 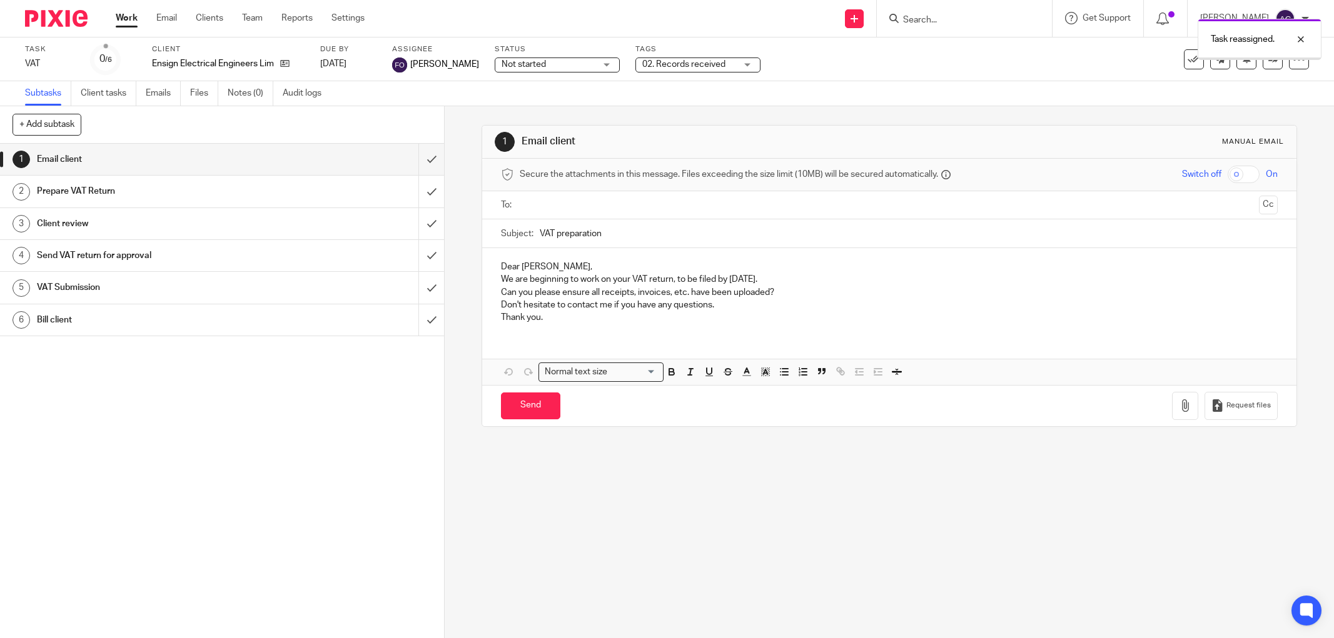 What do you see at coordinates (47, 124) in the screenshot?
I see `button: + Add subtask` at bounding box center [47, 124].